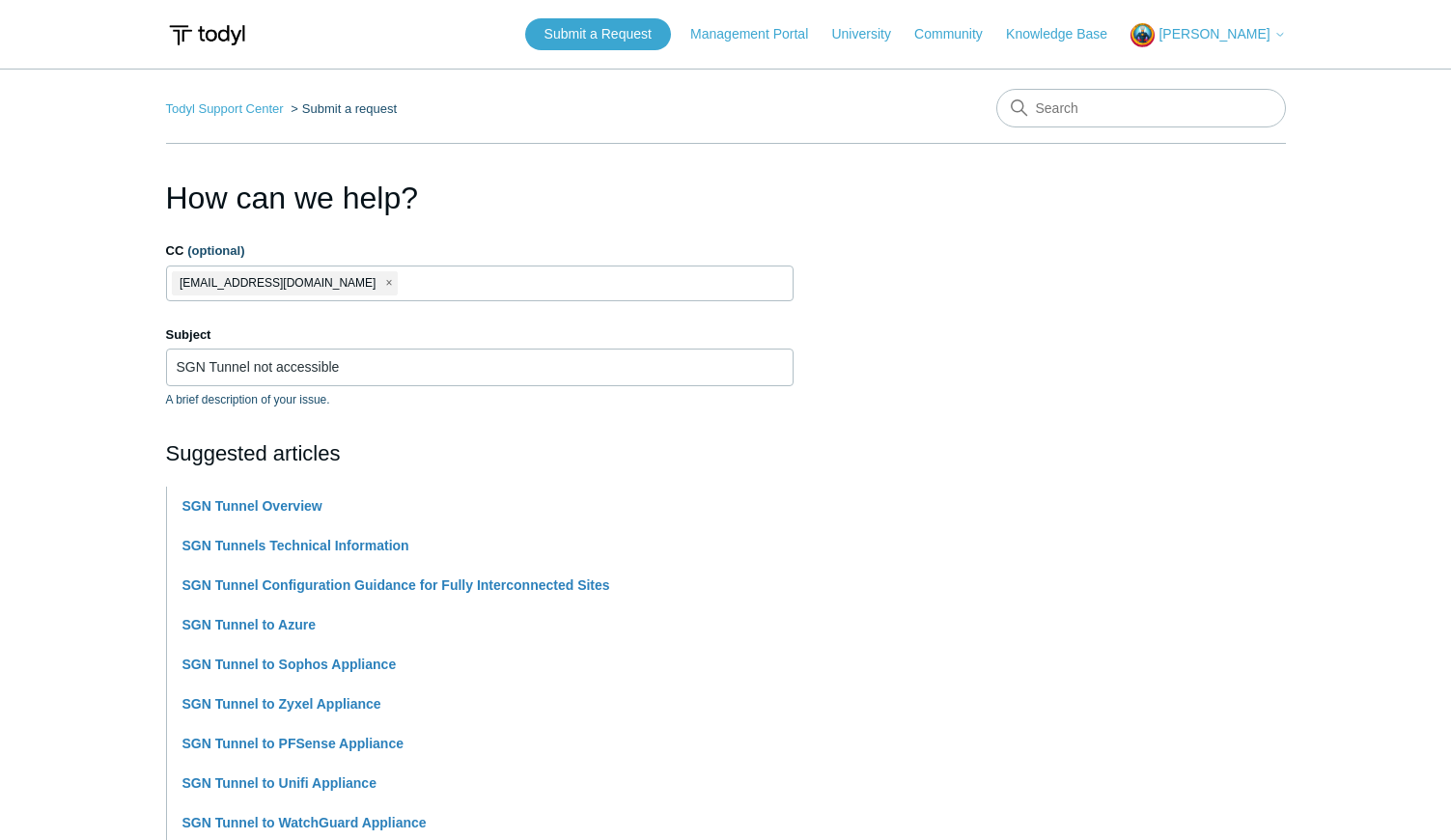  Describe the element at coordinates (388, 283) in the screenshot. I see `span: close` at that location.